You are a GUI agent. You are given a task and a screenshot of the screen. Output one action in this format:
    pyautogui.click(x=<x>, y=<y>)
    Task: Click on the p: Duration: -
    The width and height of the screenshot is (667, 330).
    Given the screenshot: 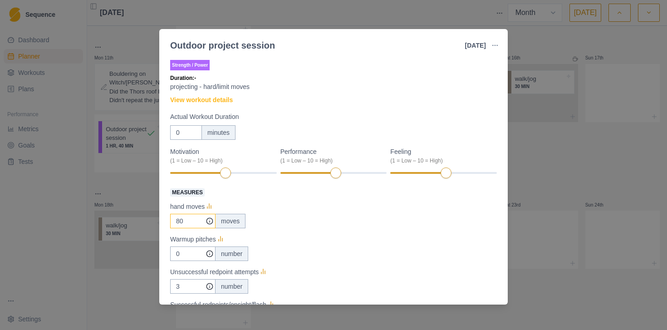 What is the action you would take?
    pyautogui.click(x=334, y=78)
    